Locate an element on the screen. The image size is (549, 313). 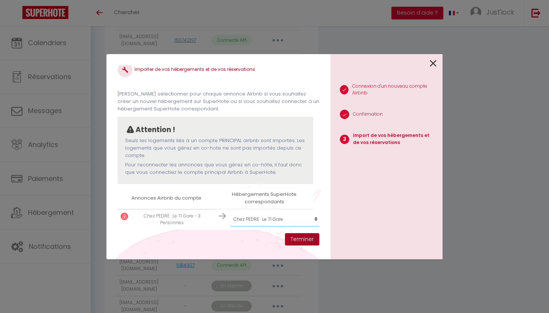
th: Hébergements SuperHote correspondants is located at coordinates (264, 198).